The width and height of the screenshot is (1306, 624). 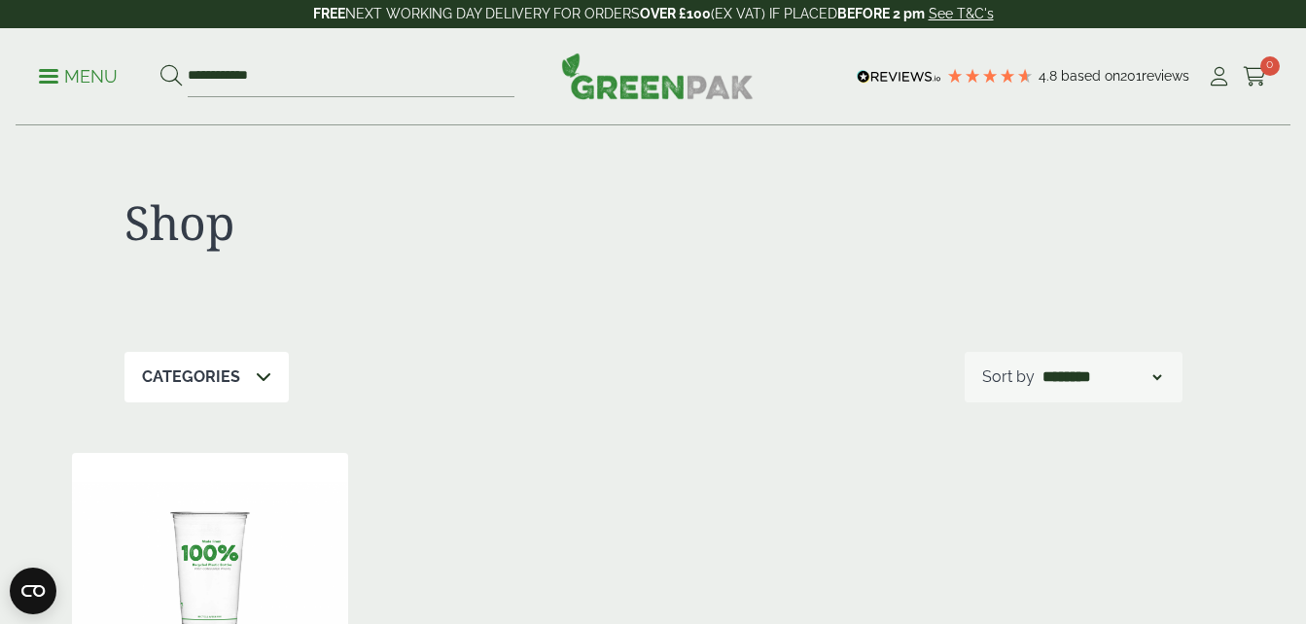 I want to click on a: 0, so click(x=1255, y=77).